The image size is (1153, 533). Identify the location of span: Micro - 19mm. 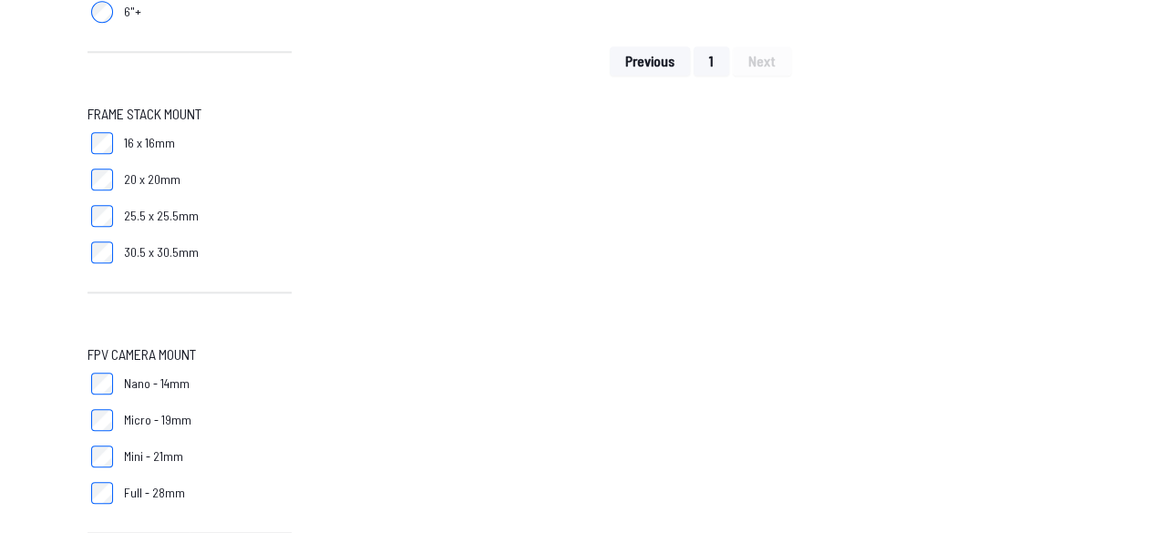
(158, 420).